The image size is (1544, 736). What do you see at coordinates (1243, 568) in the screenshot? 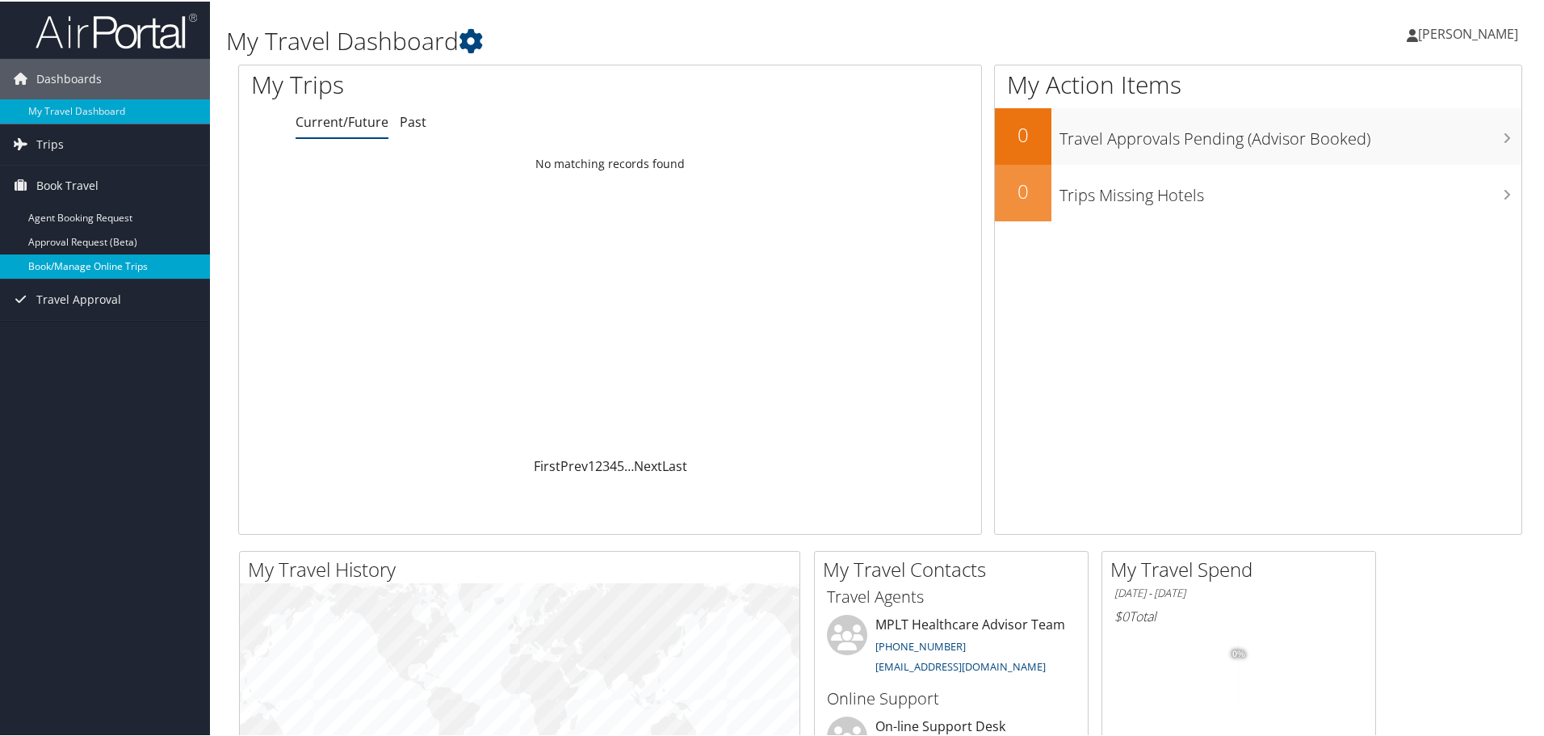
I see `h2: My Travel Spend` at bounding box center [1243, 568].